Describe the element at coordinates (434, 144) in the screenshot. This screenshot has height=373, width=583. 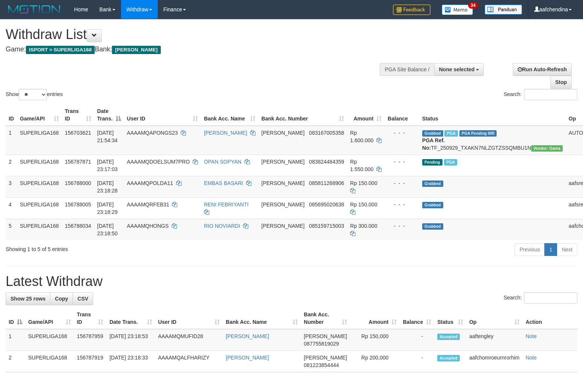
I see `b: PGA Ref. No:` at that location.